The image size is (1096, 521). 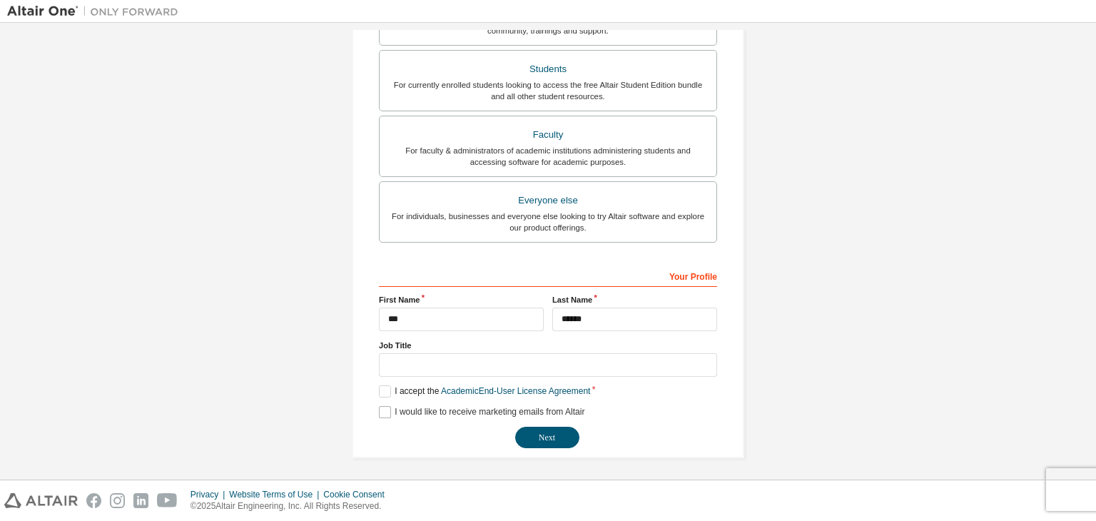 I want to click on div: Students, so click(x=548, y=69).